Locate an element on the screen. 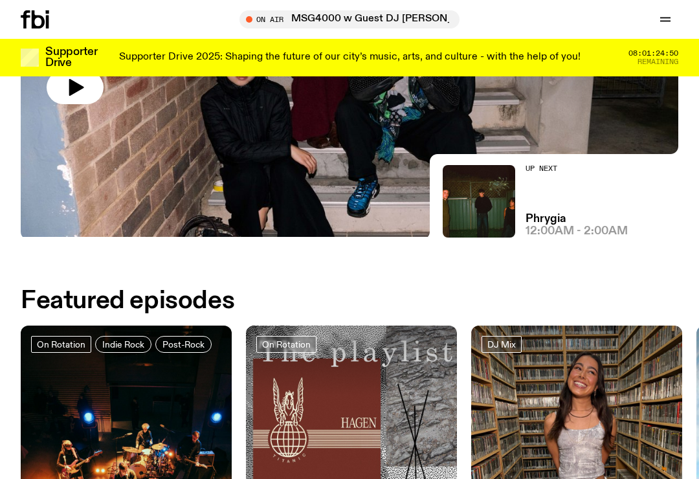  p: Supporter Drive 2025: Shaping the future of our city’s music, arts, and culture - with the help o... is located at coordinates (349, 58).